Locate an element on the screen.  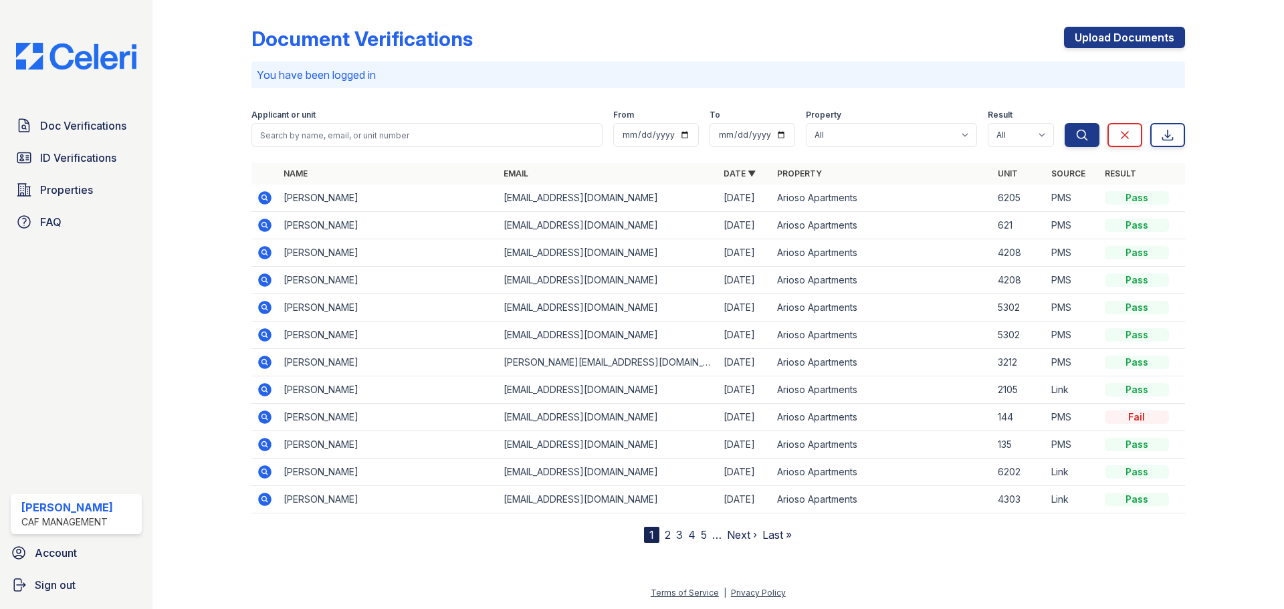
label: Applicant or unit is located at coordinates (284, 115).